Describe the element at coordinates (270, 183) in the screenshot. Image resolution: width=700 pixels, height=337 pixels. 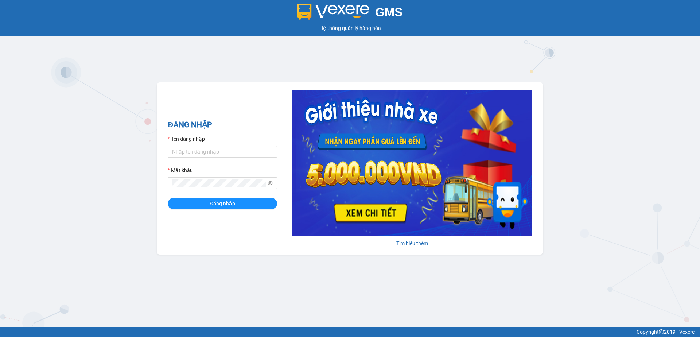
I see `span: eye-invisible` at that location.